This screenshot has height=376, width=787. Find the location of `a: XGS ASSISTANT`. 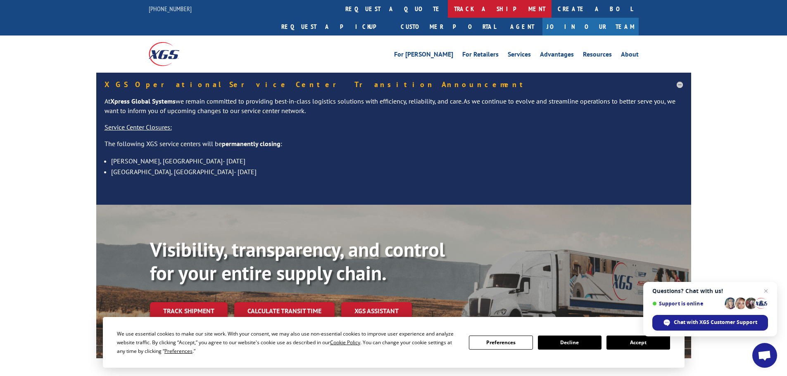

a: XGS ASSISTANT is located at coordinates (376, 311).